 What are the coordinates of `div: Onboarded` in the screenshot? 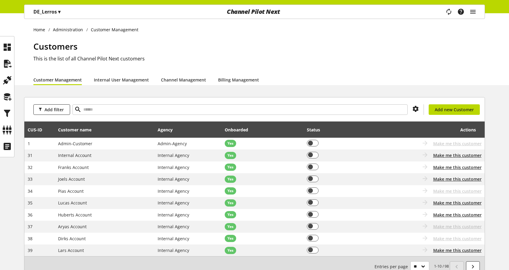 It's located at (239, 130).